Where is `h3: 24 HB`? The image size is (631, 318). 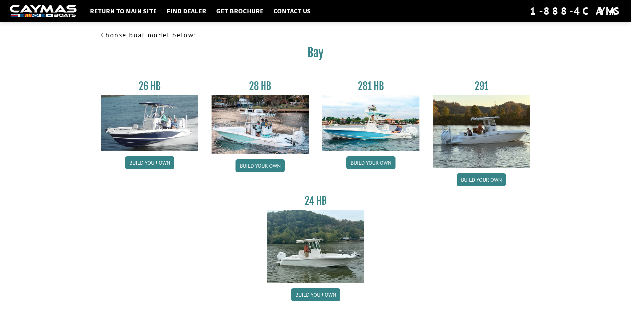
h3: 24 HB is located at coordinates (316, 200).